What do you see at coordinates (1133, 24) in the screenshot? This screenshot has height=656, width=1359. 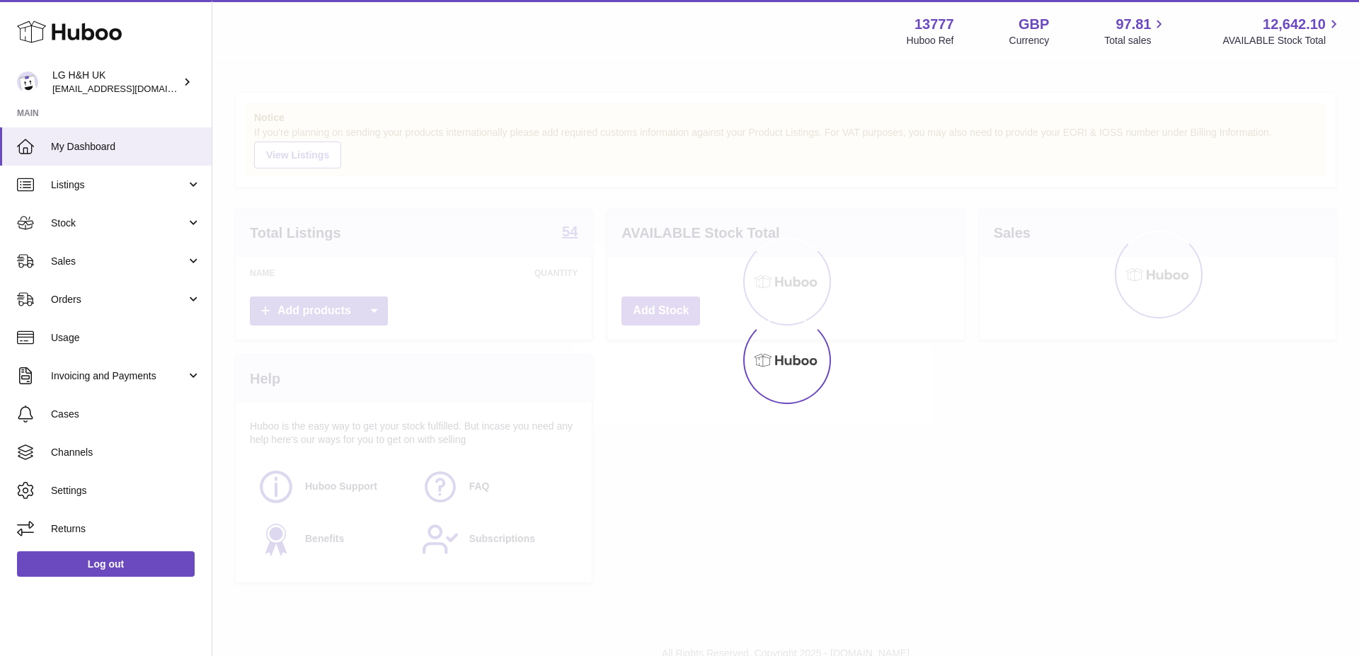 I see `span: 97.81` at bounding box center [1133, 24].